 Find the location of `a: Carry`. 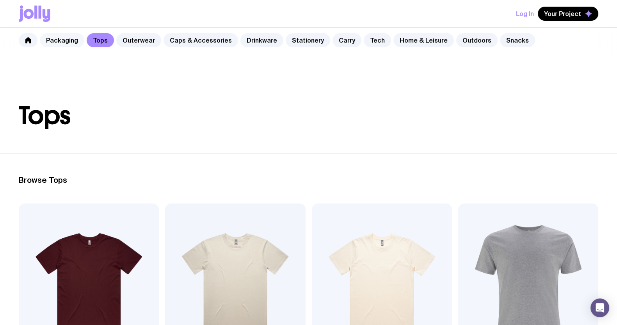

a: Carry is located at coordinates (347, 40).